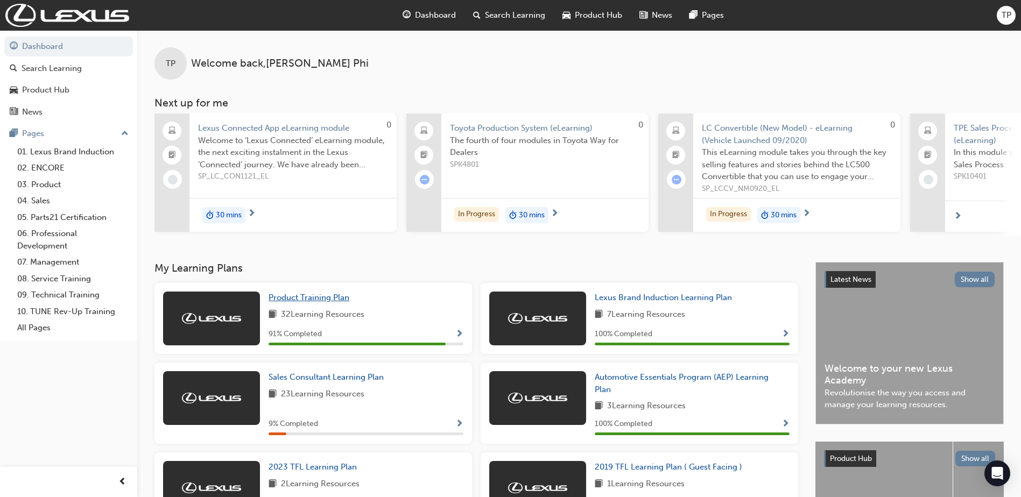 The width and height of the screenshot is (1021, 497). I want to click on div: In Progress, so click(728, 214).